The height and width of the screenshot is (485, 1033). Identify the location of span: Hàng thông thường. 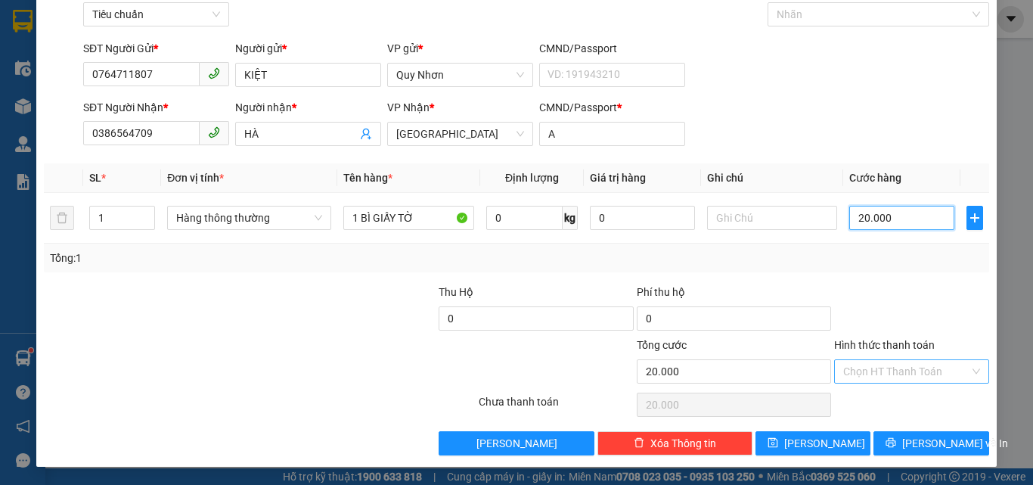
(249, 218).